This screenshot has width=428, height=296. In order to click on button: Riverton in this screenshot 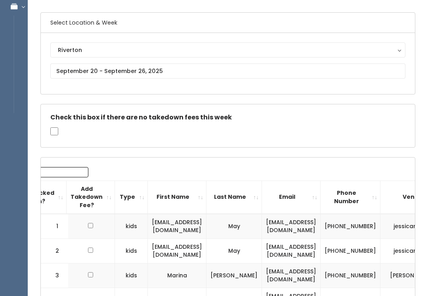, I will do `click(228, 50)`.